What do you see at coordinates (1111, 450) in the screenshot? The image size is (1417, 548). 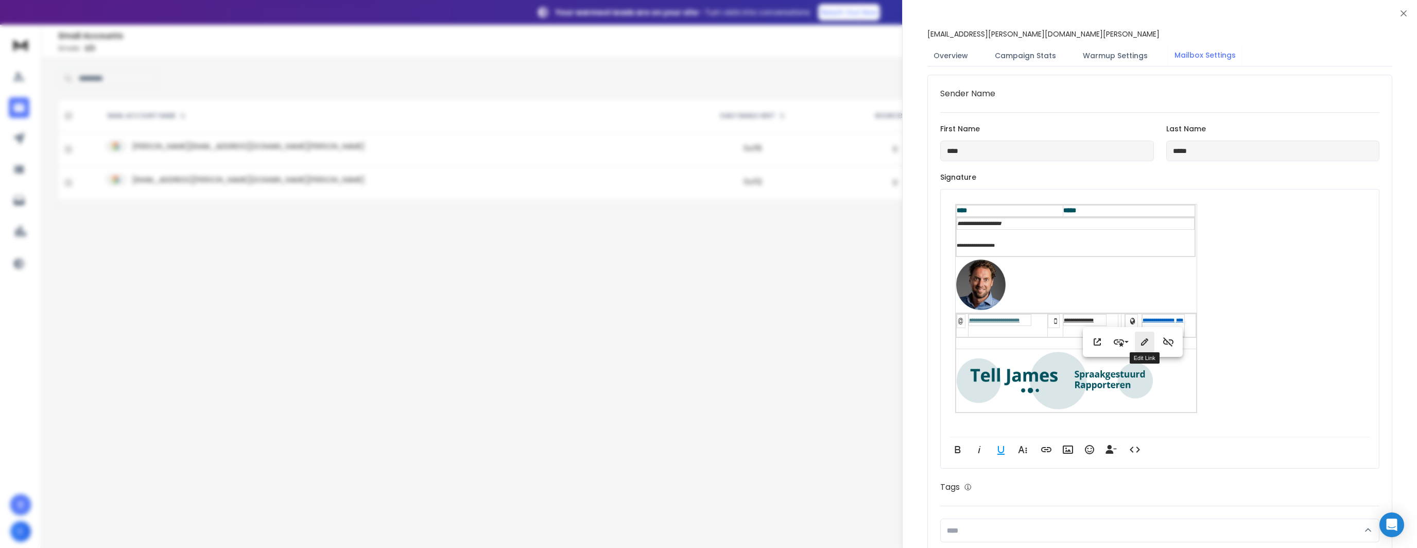 I see `button: Insert Unsubscribe Link` at bounding box center [1111, 450].